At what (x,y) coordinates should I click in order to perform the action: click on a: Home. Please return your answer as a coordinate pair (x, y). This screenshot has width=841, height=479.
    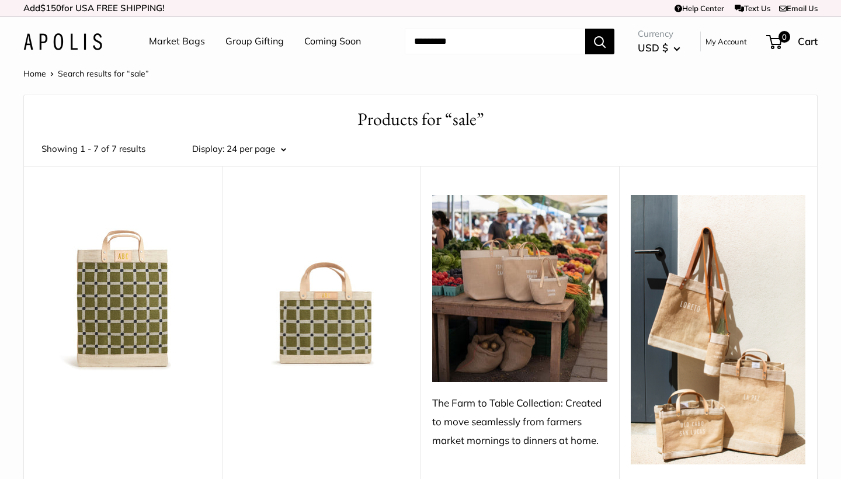
    Looking at the image, I should click on (34, 74).